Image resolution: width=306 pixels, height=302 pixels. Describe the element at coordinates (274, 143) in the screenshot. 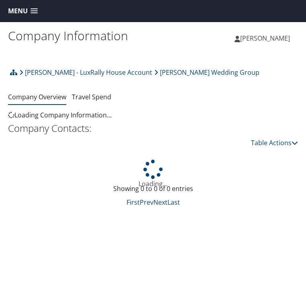

I see `a: Table Actions` at that location.